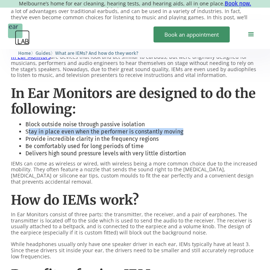 The image size is (270, 270). Describe the element at coordinates (135, 224) in the screenshot. I see `p: In Ear Monitors consist of three parts: the transmitter, the receiver, and a pair of earphones. T...` at that location.